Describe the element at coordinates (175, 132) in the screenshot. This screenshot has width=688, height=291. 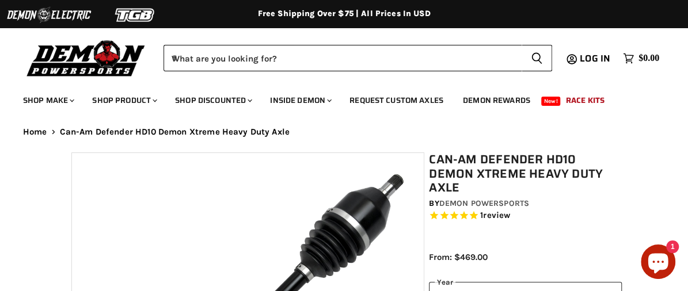
I see `span: Can-Am Defender HD10 Demon Xtreme Heavy Duty Axle` at that location.